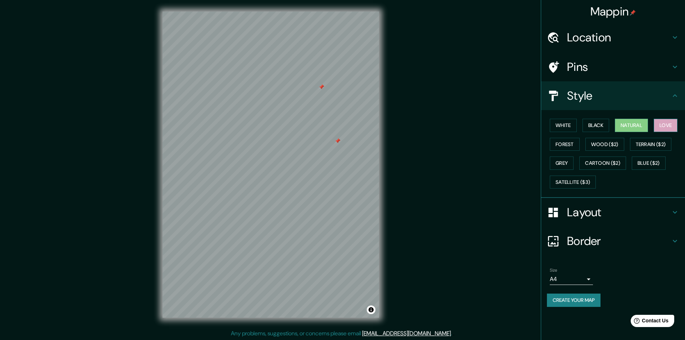 Image resolution: width=685 pixels, height=340 pixels. I want to click on div: Style, so click(613, 96).